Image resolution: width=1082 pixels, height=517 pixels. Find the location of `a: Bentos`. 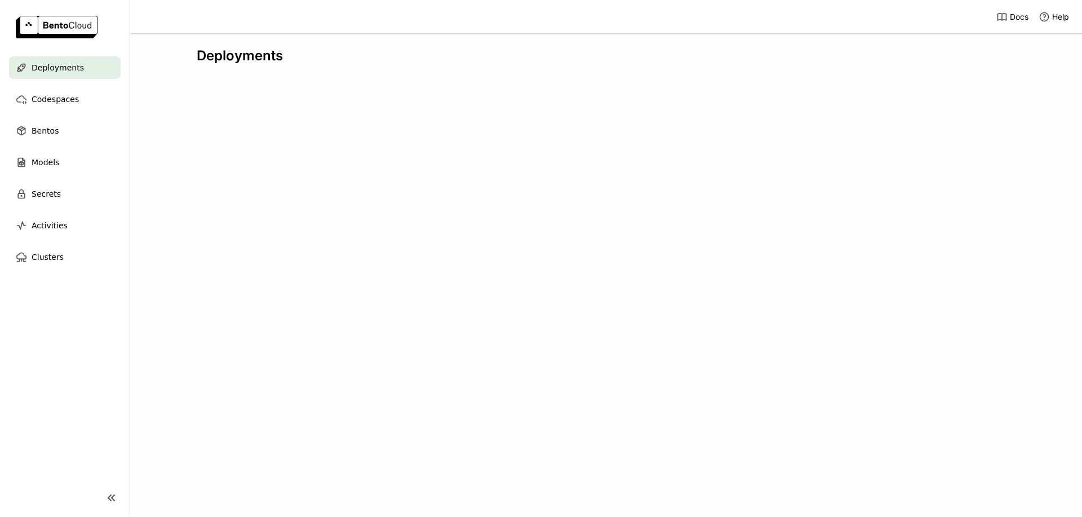

a: Bentos is located at coordinates (65, 131).